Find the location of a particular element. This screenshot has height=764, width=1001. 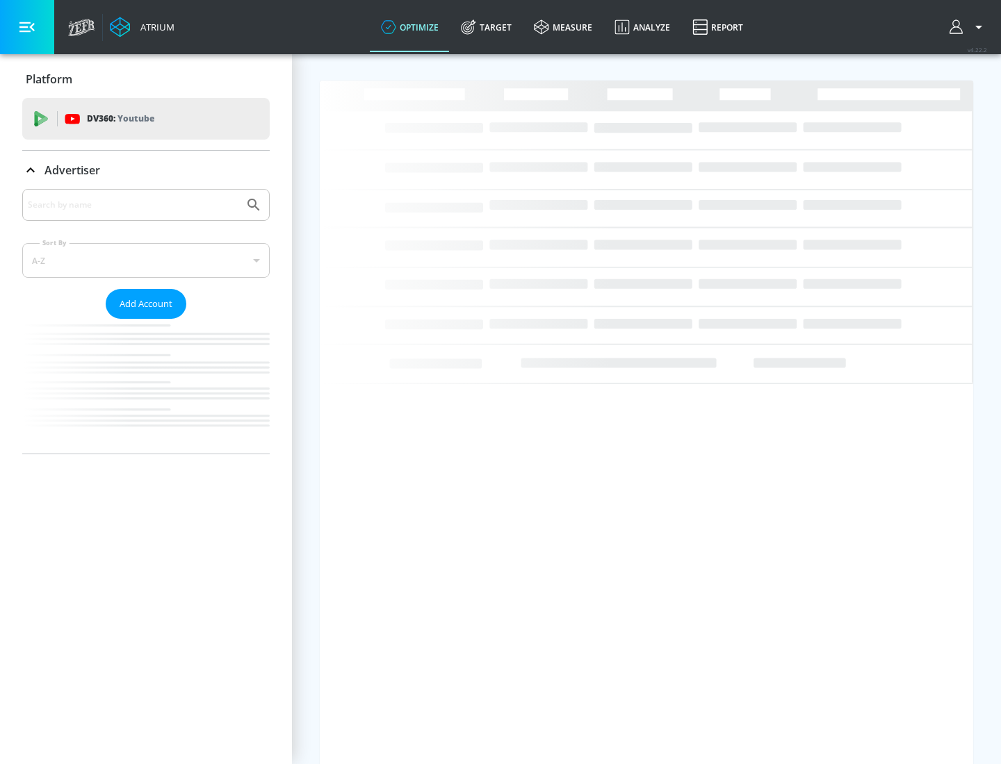

input: Search by name is located at coordinates (133, 205).